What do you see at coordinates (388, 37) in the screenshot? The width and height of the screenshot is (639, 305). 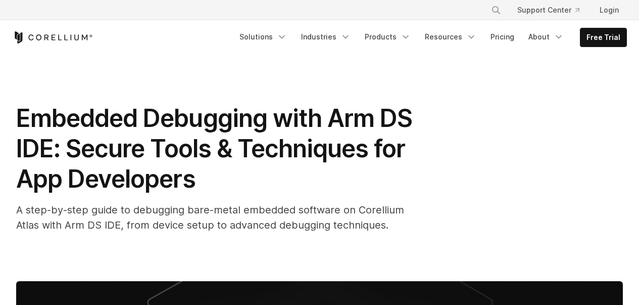 I see `a: Products` at bounding box center [388, 37].